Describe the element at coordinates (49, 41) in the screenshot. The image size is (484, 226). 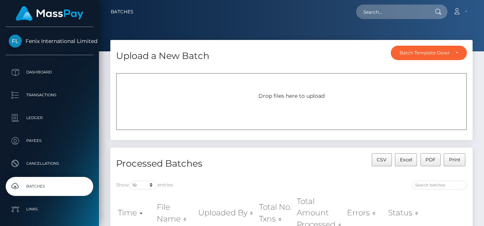
I see `span: Fenix International Limited` at that location.